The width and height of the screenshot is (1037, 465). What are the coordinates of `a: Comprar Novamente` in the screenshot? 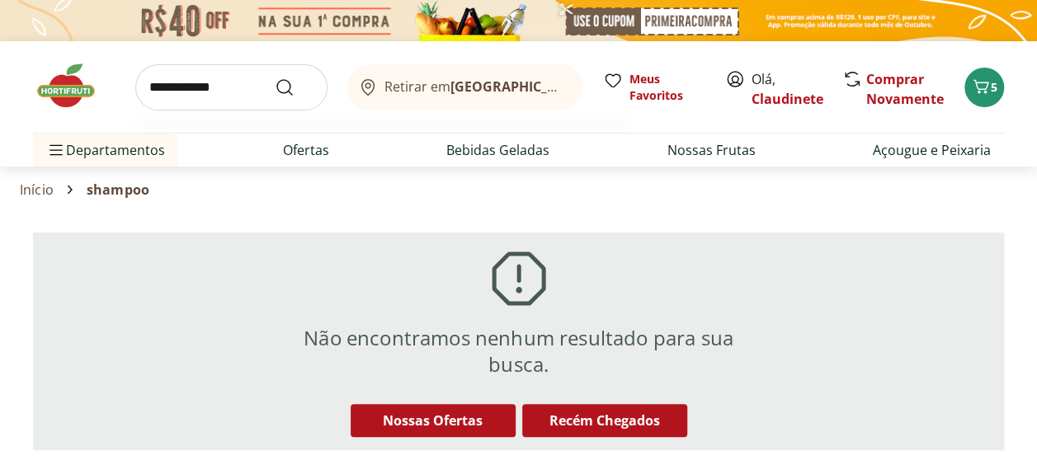 It's located at (905, 89).